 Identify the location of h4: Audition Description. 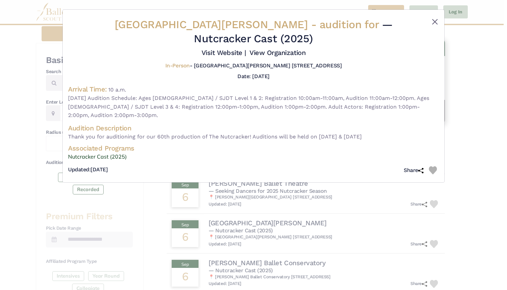
(254, 128).